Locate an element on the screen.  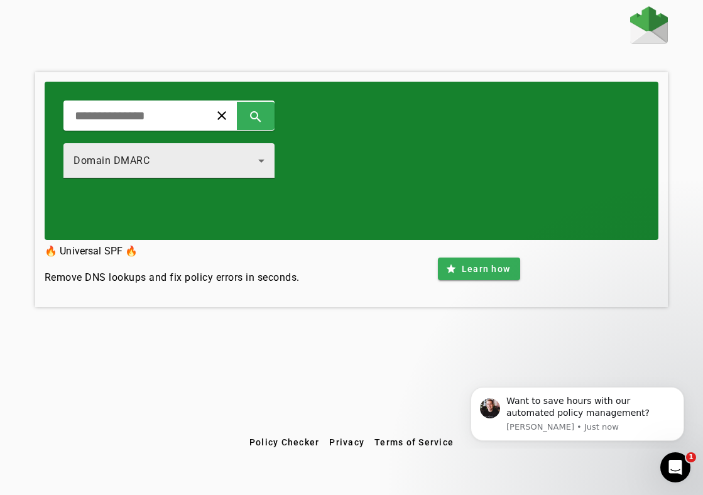
span: Terms of Service is located at coordinates (414, 442).